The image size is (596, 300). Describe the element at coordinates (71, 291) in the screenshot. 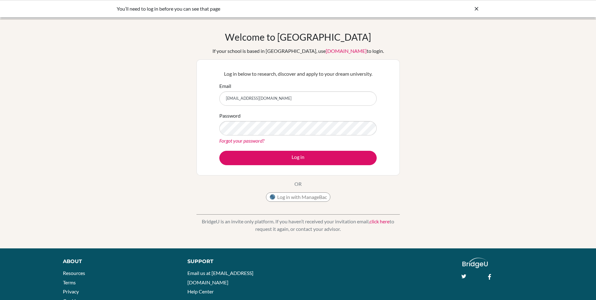

I see `a: Privacy` at that location.